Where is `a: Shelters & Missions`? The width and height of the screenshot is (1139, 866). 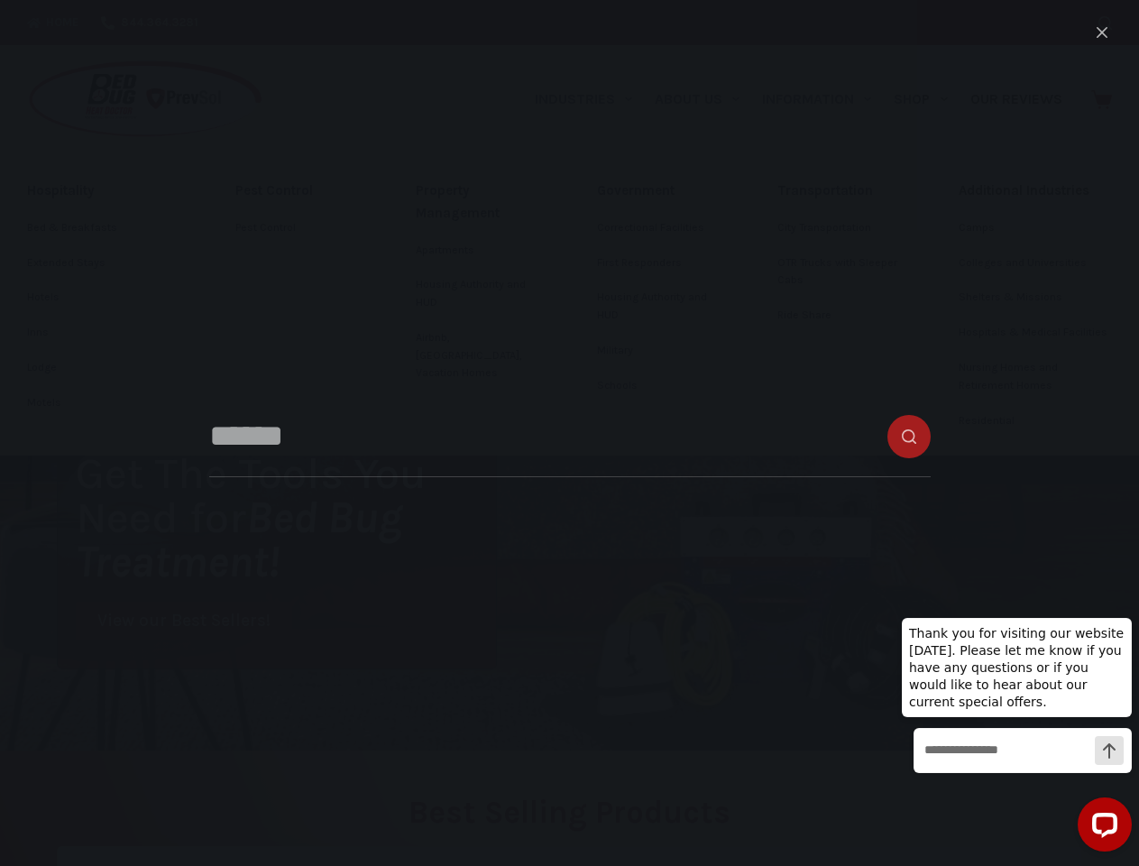
a: Shelters & Missions is located at coordinates (1035, 298).